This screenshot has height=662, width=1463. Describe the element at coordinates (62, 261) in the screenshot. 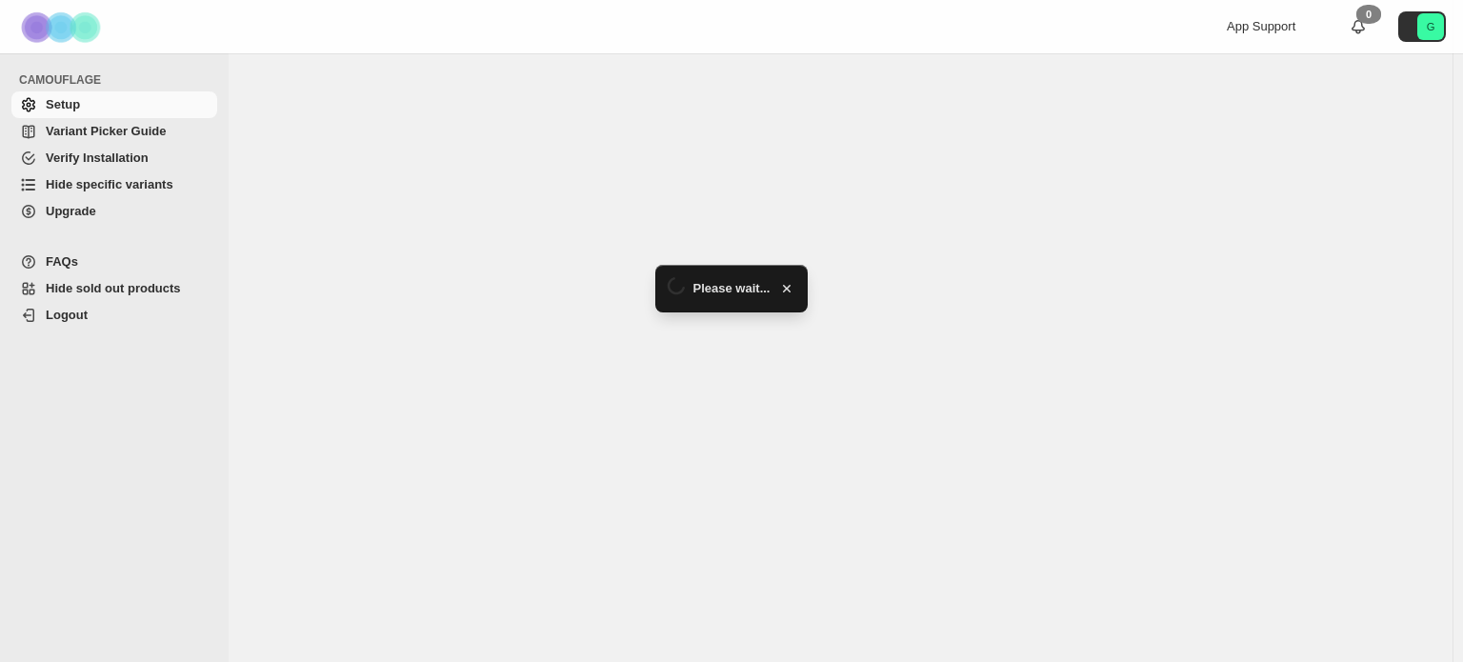

I see `span: FAQs` at that location.